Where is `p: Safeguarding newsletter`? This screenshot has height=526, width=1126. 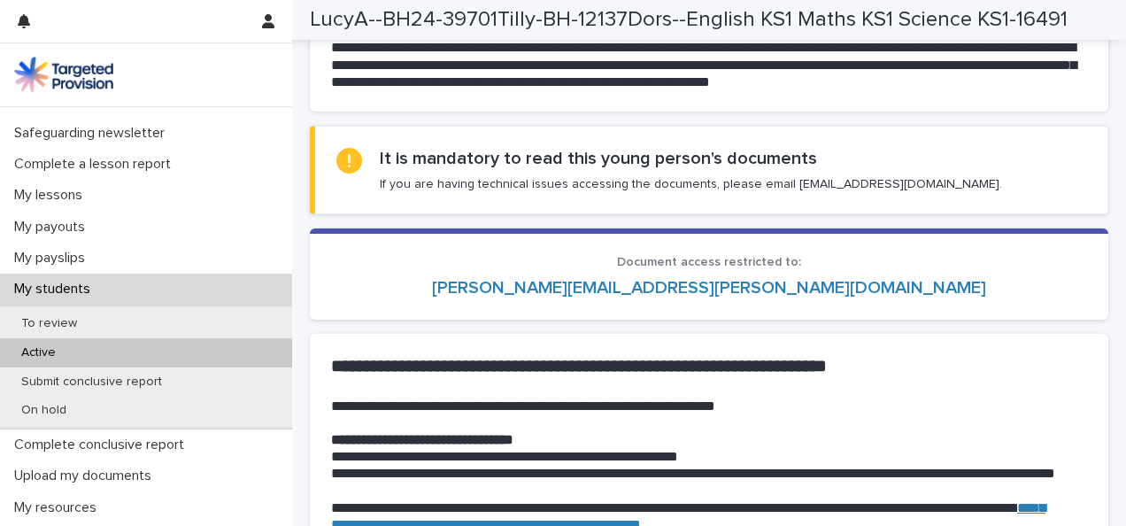
p: Safeguarding newsletter is located at coordinates (93, 133).